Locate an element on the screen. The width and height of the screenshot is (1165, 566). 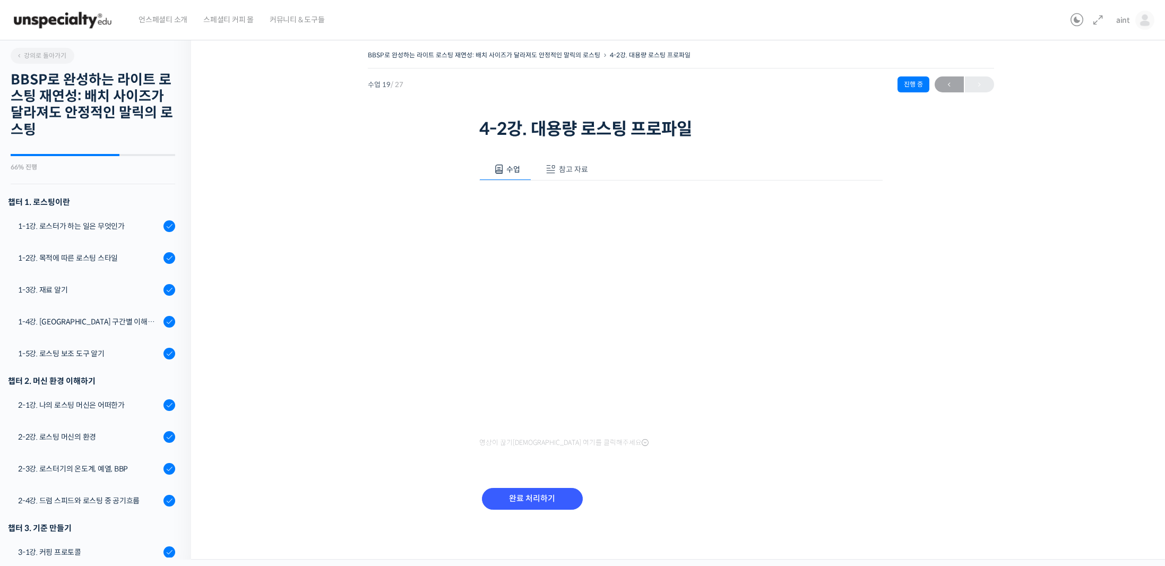
a: BBSP로 완성하는 라이트 로스팅 재연성: 배치 사이즈가 달라져도 안정적인 말릭의 로스팅 is located at coordinates (484, 55).